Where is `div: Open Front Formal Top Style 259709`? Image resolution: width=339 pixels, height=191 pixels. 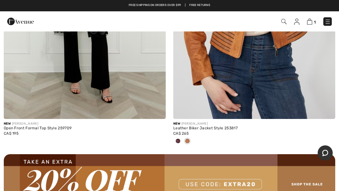
div: Open Front Formal Top Style 259709 is located at coordinates (85, 128).